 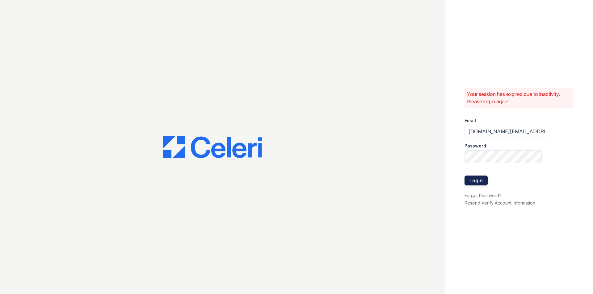 What do you see at coordinates (519, 98) in the screenshot?
I see `p: Your session has expired due to inactivity. Please log in again.` at bounding box center [519, 98].